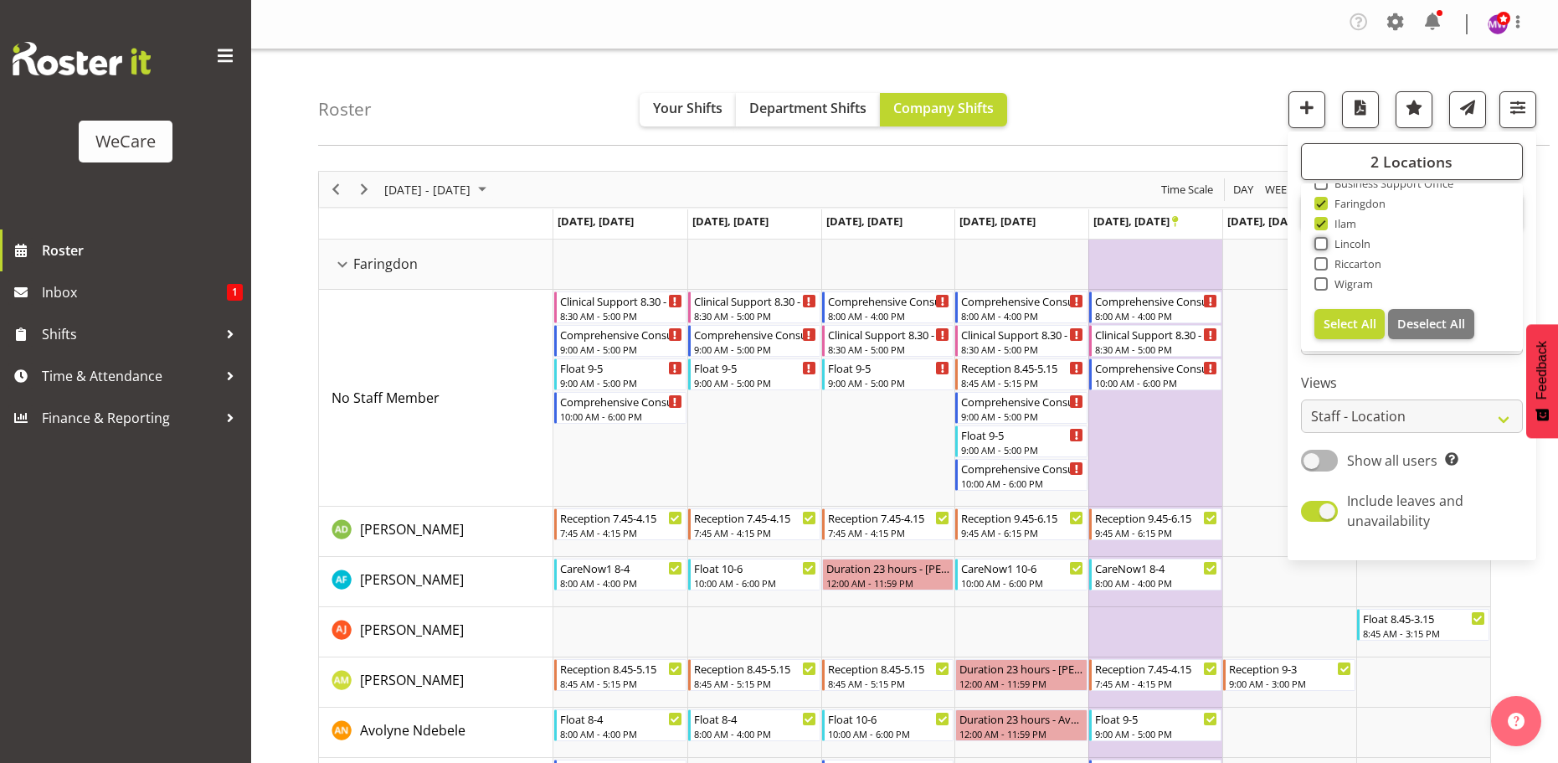  Describe the element at coordinates (754, 341) in the screenshot. I see `div: No Staff Member"s event - Comprehensive Consult 9-5 Begin From Tuesday, October 21, 2025 at 9:00:...` at that location.